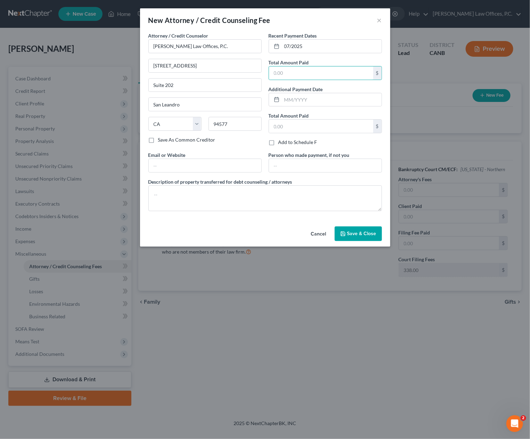 The height and width of the screenshot is (439, 530). I want to click on button: Cancel, so click(319, 234).